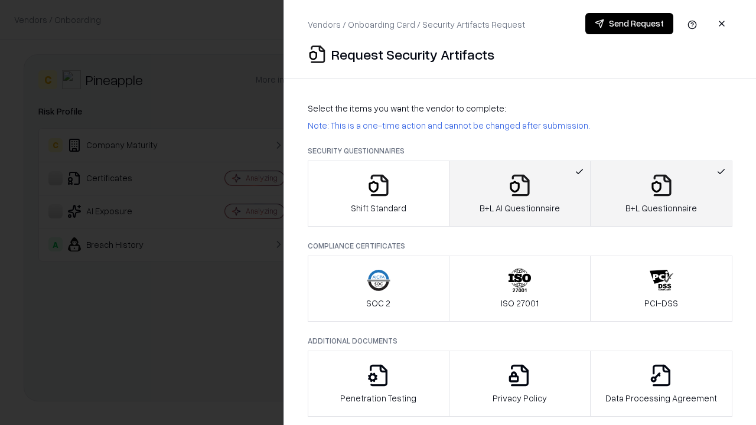 The image size is (756, 425). I want to click on p: Security Questionnaires, so click(520, 151).